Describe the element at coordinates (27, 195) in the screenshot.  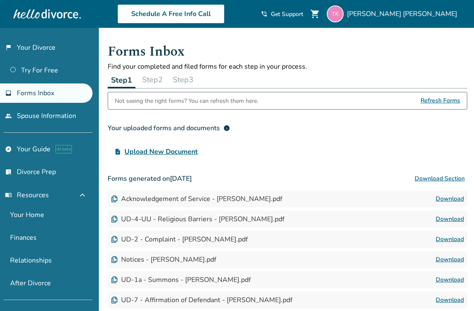
I see `span: Resources` at that location.